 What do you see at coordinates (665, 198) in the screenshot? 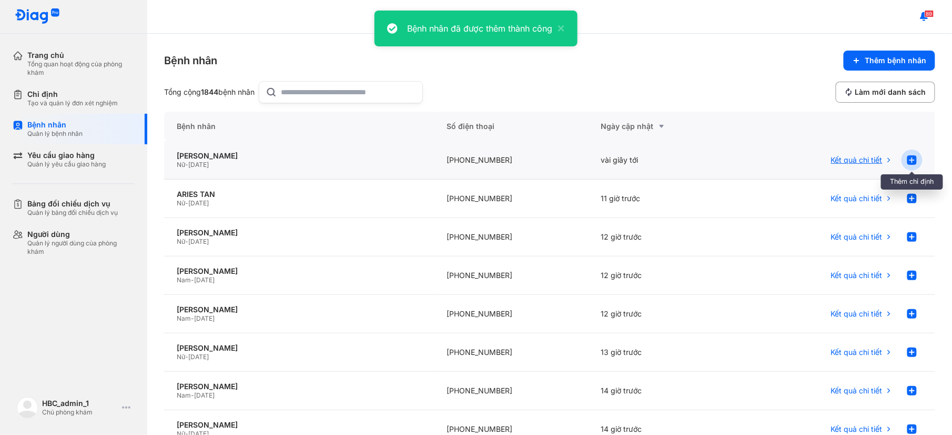
I see `div: 11 giờ trước` at bounding box center [665, 198].